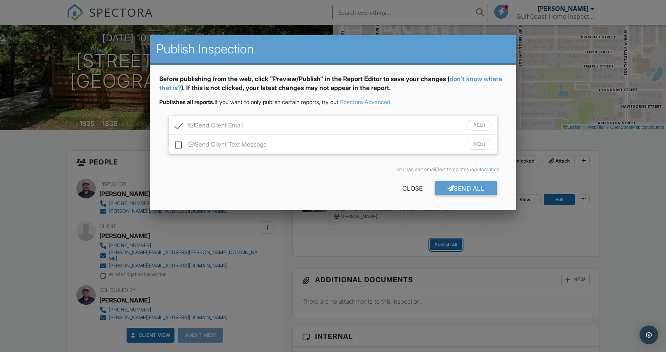 The height and width of the screenshot is (352, 666). I want to click on a: Spectora Advanced, so click(365, 102).